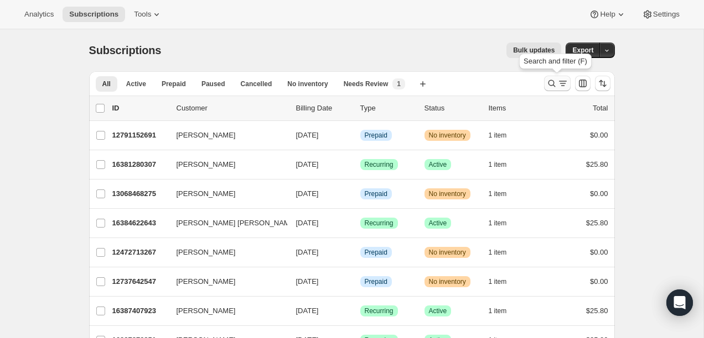 This screenshot has width=704, height=338. I want to click on p: 12791152691, so click(140, 136).